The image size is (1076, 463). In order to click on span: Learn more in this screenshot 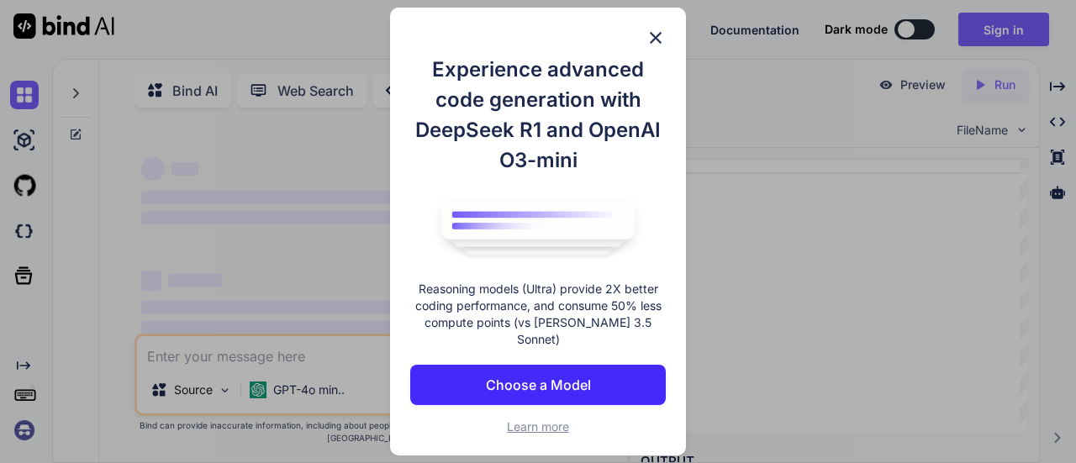, I will do `click(538, 426)`.